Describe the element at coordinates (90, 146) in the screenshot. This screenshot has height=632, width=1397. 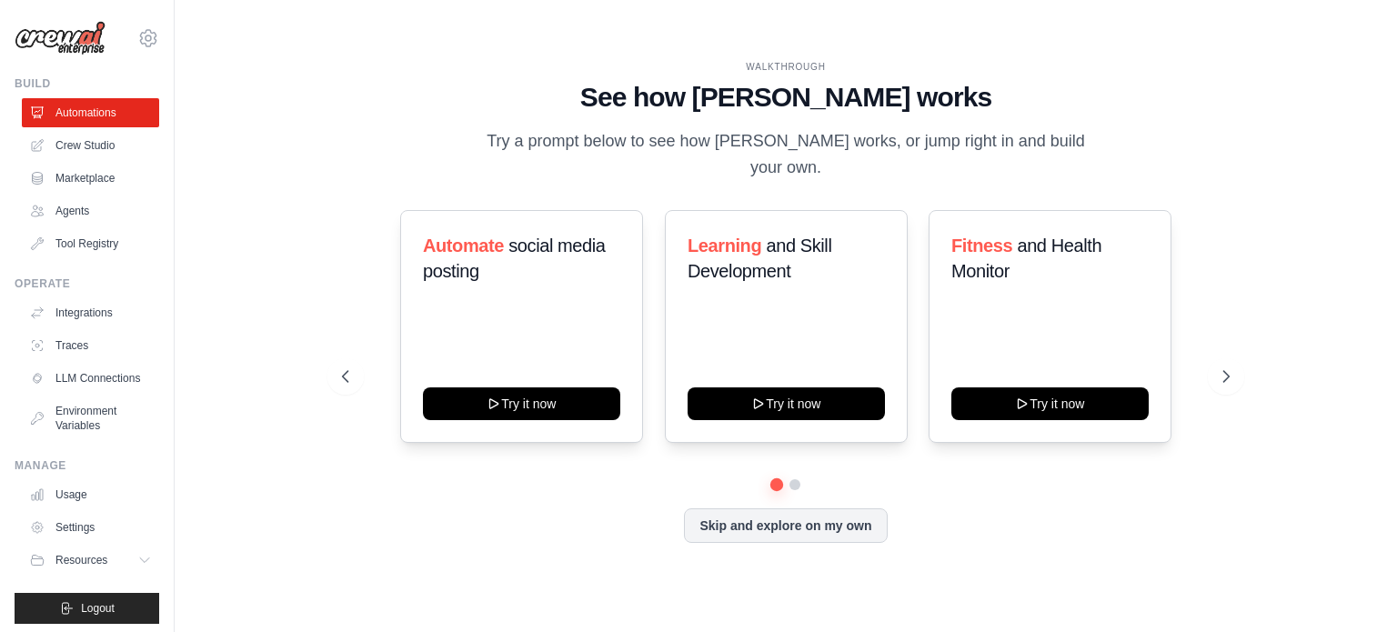
I see `a: Crew Studio` at that location.